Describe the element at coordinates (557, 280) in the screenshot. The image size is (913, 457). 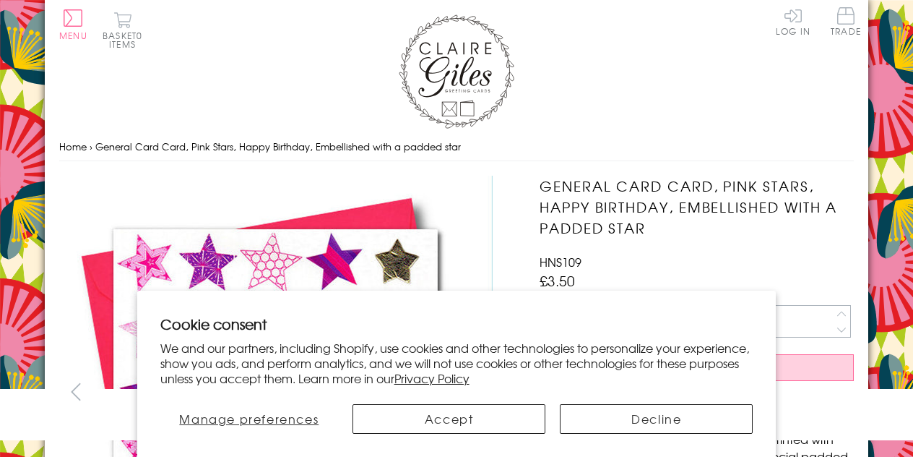
I see `span: £3.50` at that location.